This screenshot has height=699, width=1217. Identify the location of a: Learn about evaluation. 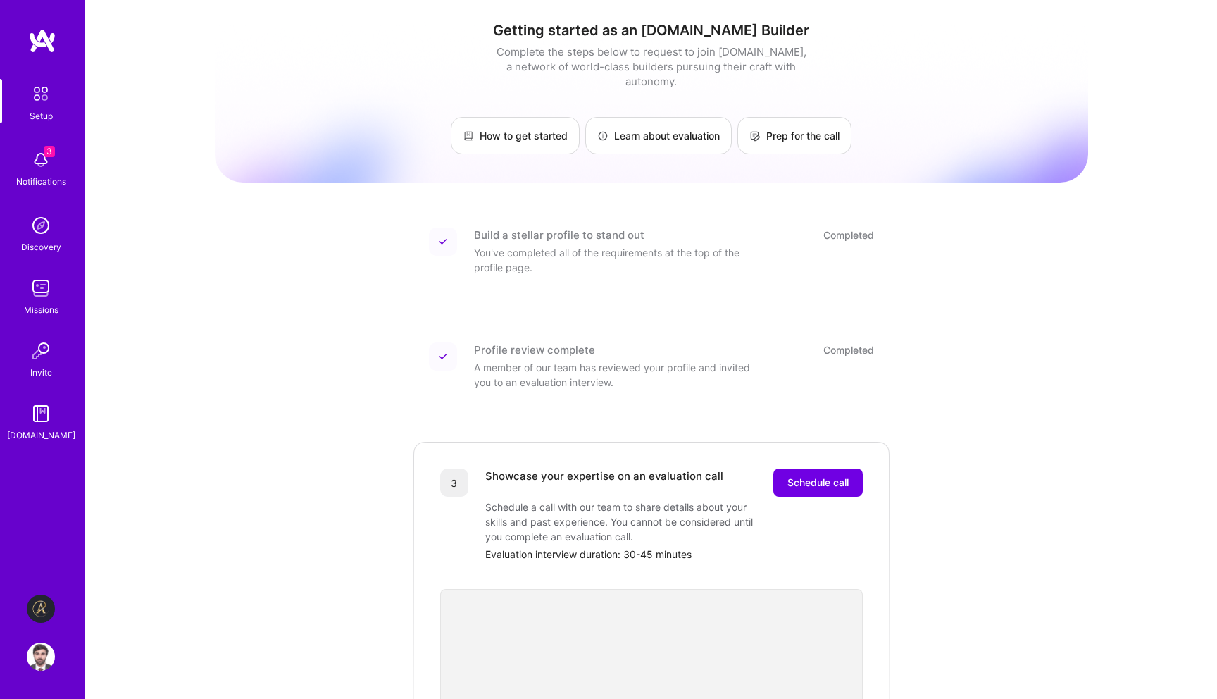
(659, 135).